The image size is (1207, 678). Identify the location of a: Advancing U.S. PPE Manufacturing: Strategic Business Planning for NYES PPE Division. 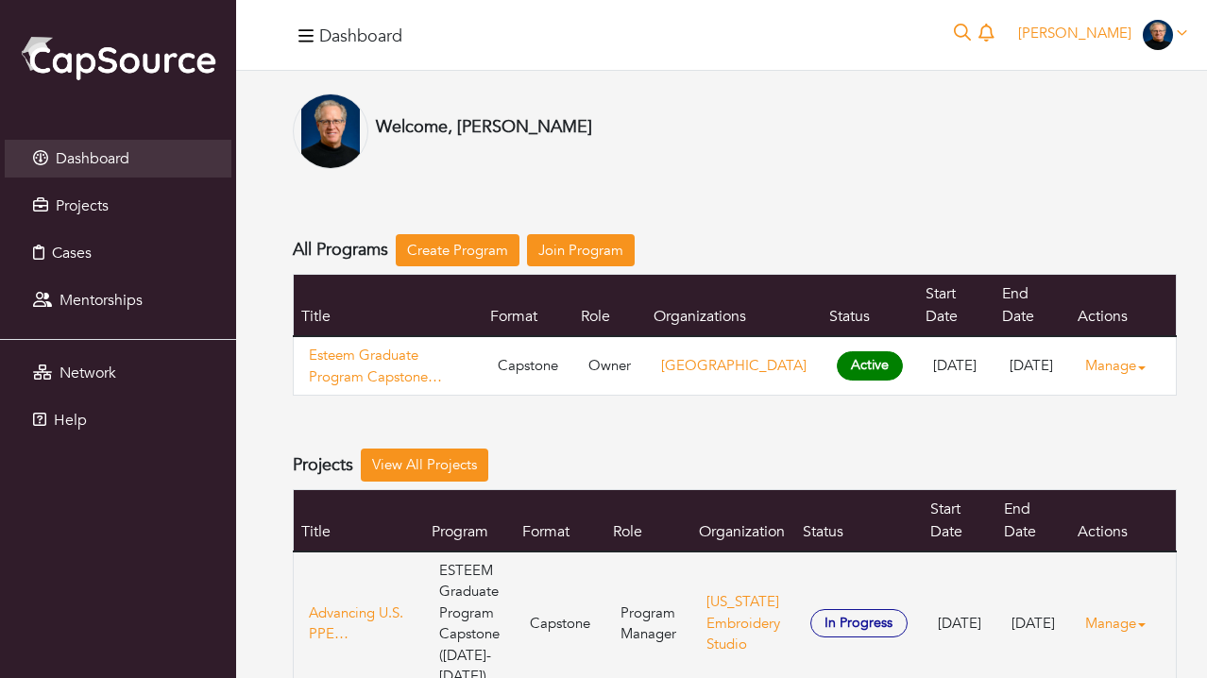
(359, 623).